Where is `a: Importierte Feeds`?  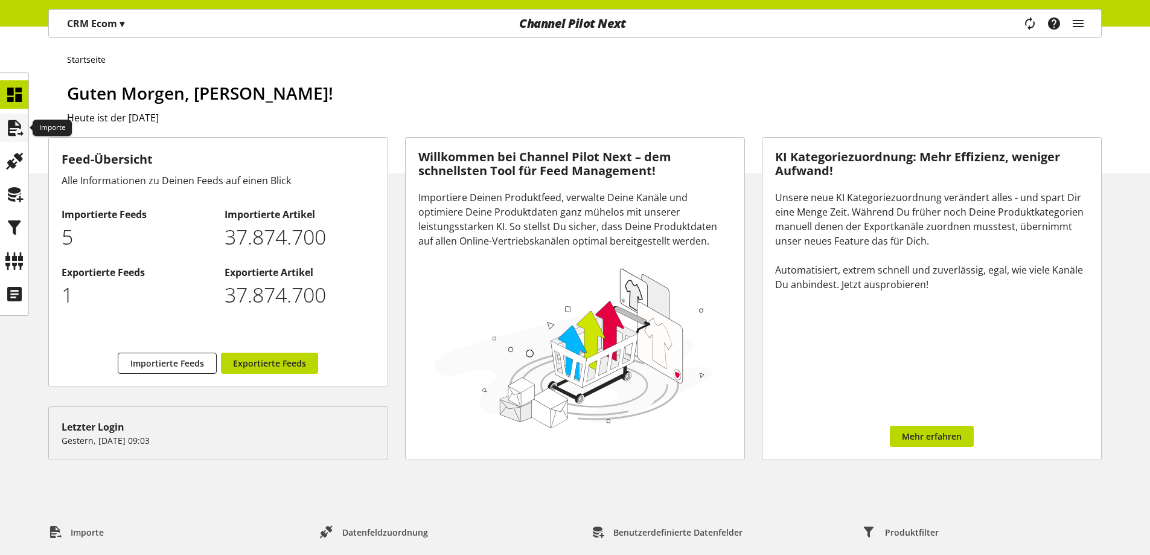 a: Importierte Feeds is located at coordinates (167, 363).